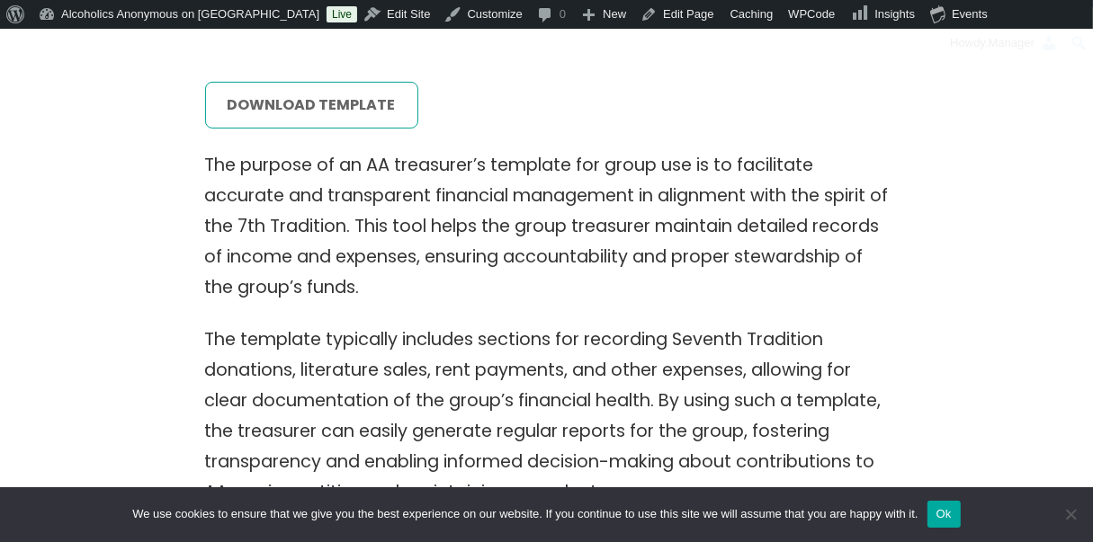 The height and width of the screenshot is (542, 1093). What do you see at coordinates (1070, 515) in the screenshot?
I see `span: No` at bounding box center [1070, 515].